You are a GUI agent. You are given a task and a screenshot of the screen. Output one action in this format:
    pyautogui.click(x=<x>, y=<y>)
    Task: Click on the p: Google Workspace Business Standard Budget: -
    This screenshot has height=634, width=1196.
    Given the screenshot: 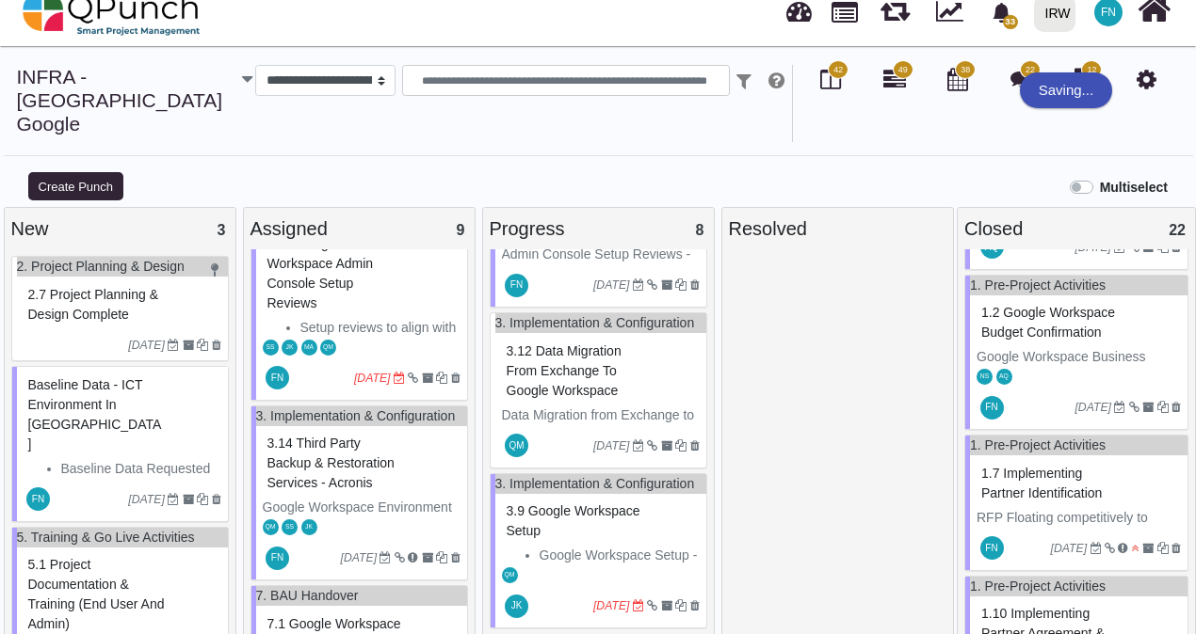 What is the action you would take?
    pyautogui.click(x=1078, y=367)
    